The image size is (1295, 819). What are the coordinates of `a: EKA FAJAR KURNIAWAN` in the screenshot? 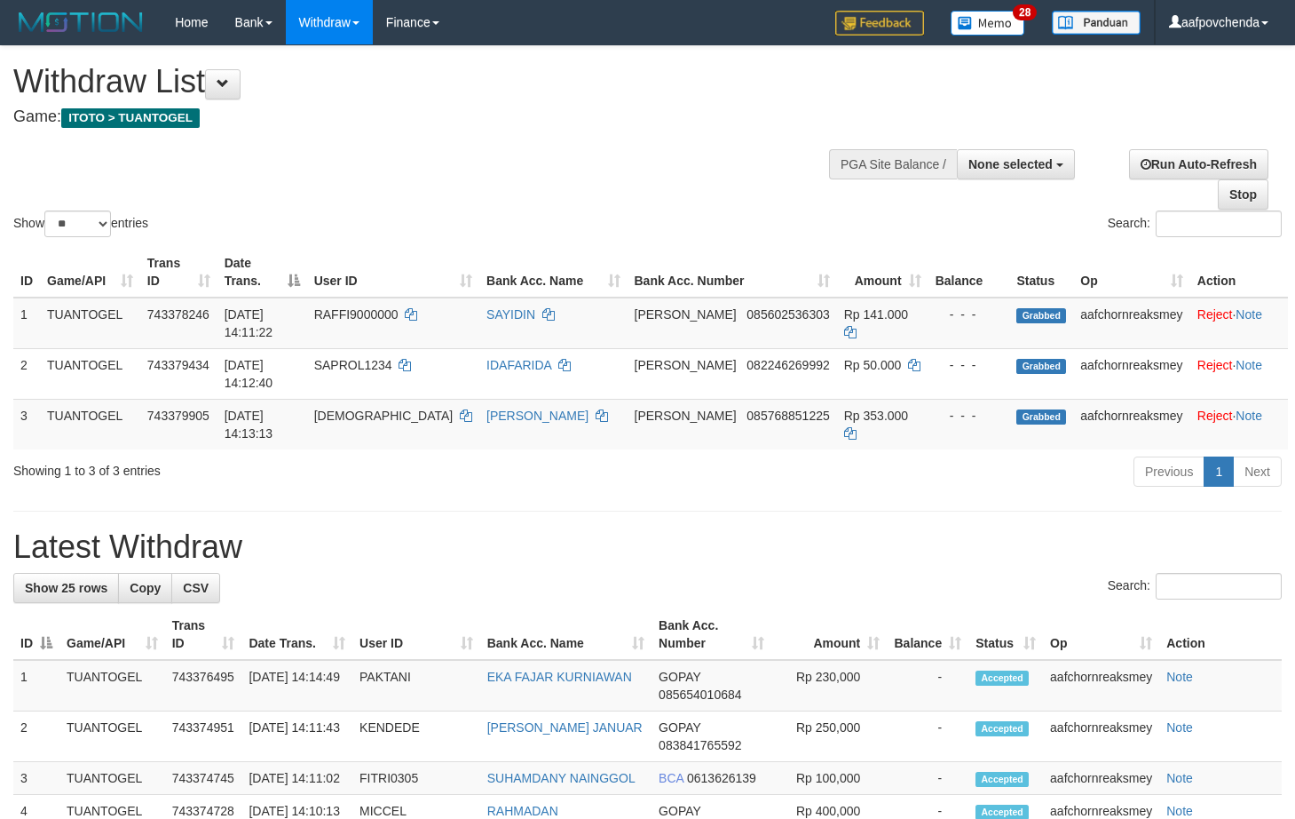 It's located at (559, 676).